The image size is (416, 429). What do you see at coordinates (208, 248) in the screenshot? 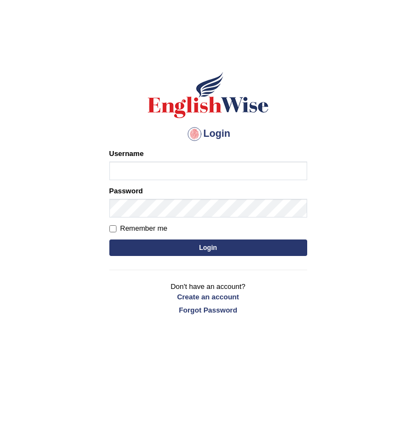
I see `button: Login` at bounding box center [208, 248].